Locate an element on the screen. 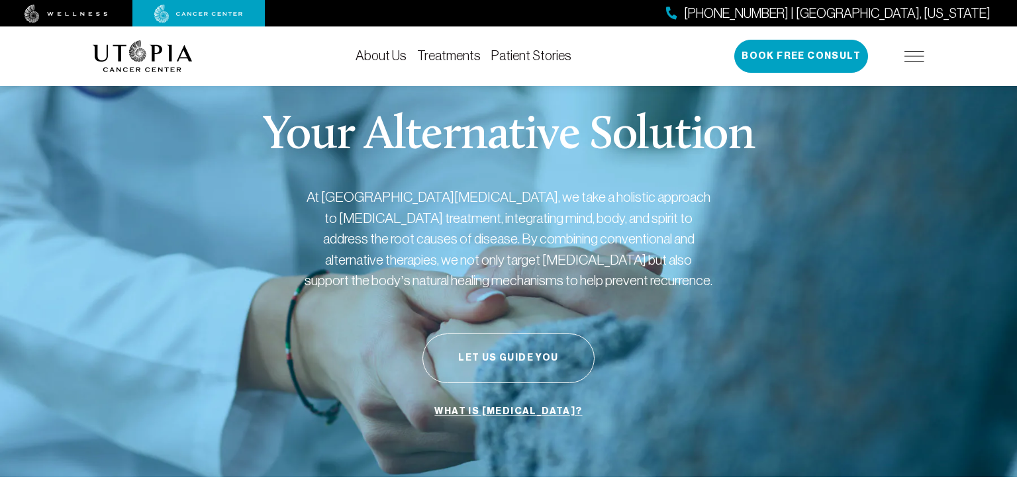  a: About Us is located at coordinates (381, 56).